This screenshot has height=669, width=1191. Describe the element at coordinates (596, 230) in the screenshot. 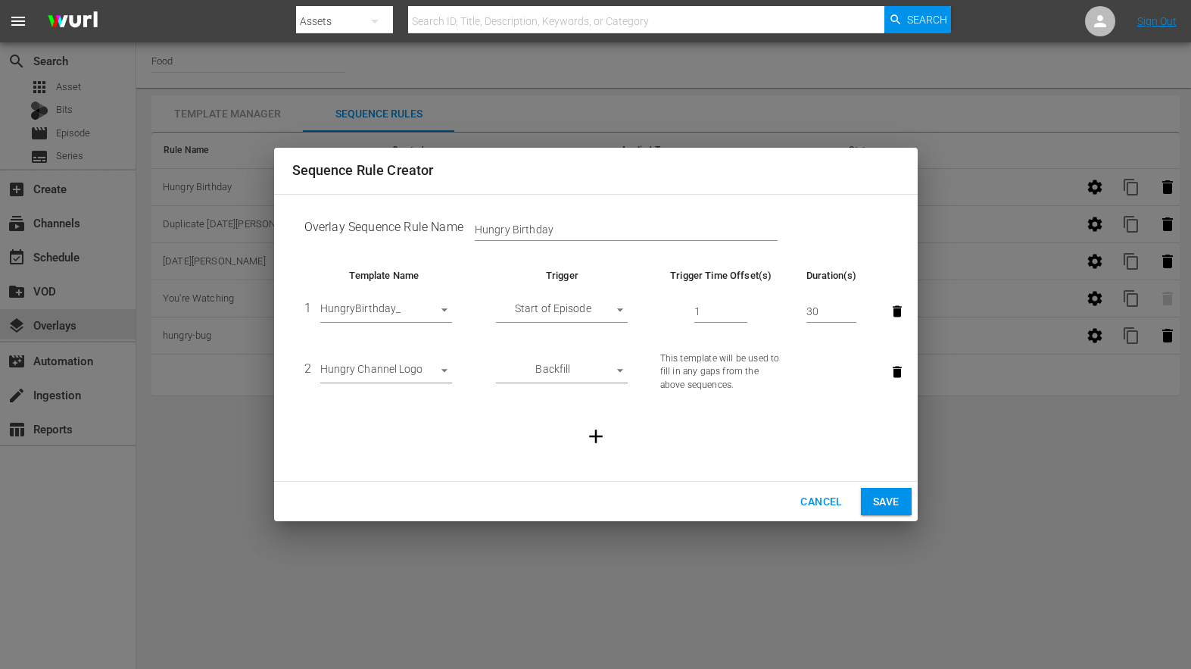

I see `td: Overlay Sequence Rule Name` at that location.